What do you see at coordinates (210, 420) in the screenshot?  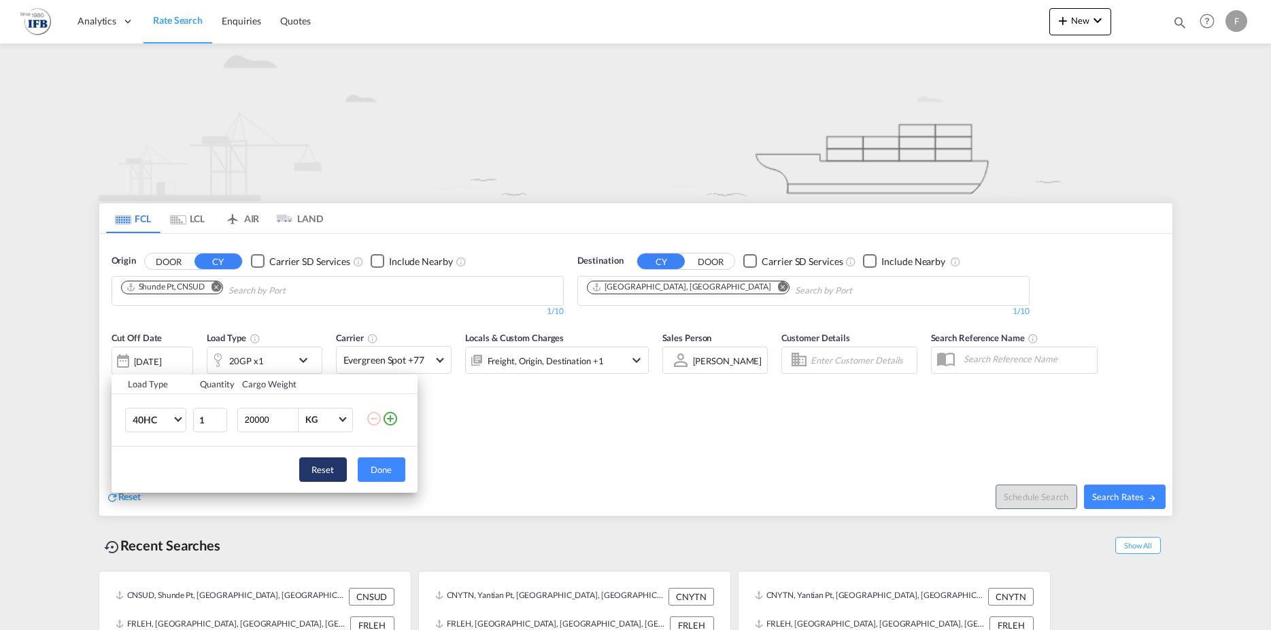 I see `input: Qty` at bounding box center [210, 420].